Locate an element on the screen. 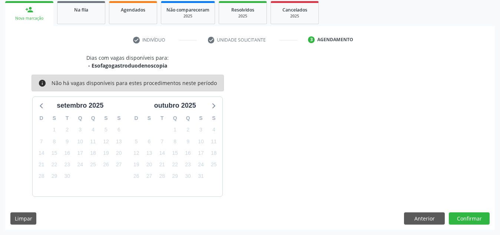 The image size is (500, 235). span: quinta-feira, 2 de outubro de 2025 is located at coordinates (188, 130).